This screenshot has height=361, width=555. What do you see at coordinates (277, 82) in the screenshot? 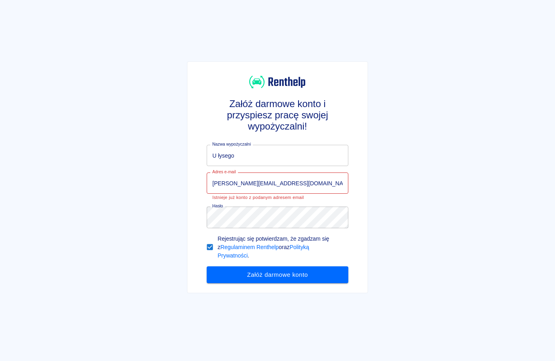
I see `img: Renthelp logo` at bounding box center [277, 82].